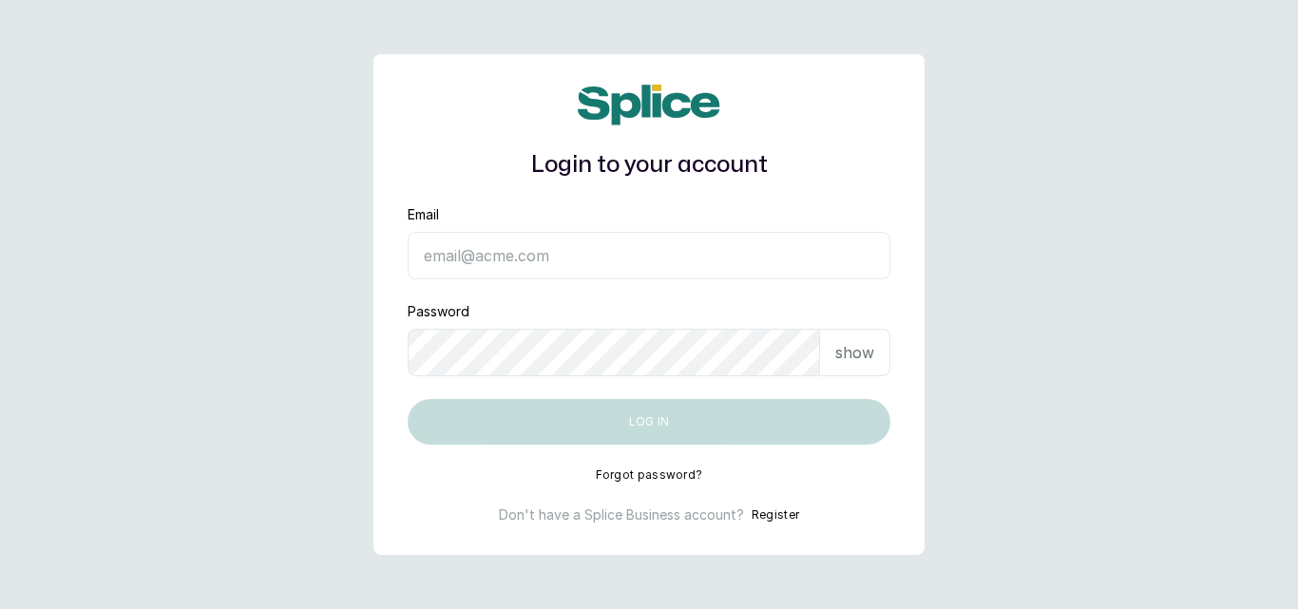 This screenshot has width=1298, height=609. I want to click on button: Forgot password?, so click(649, 475).